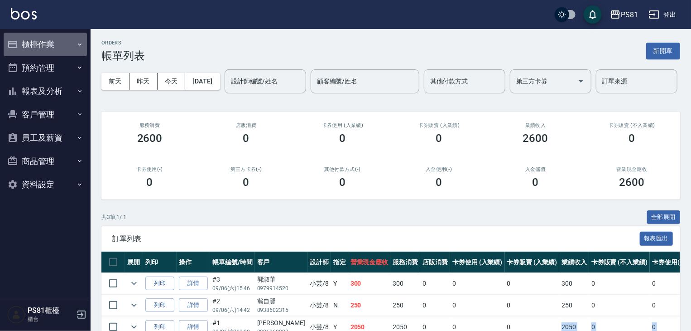 This screenshot has height=331, width=691. Describe the element at coordinates (114, 217) in the screenshot. I see `p: 共 3 筆, 1 / 1` at that location.